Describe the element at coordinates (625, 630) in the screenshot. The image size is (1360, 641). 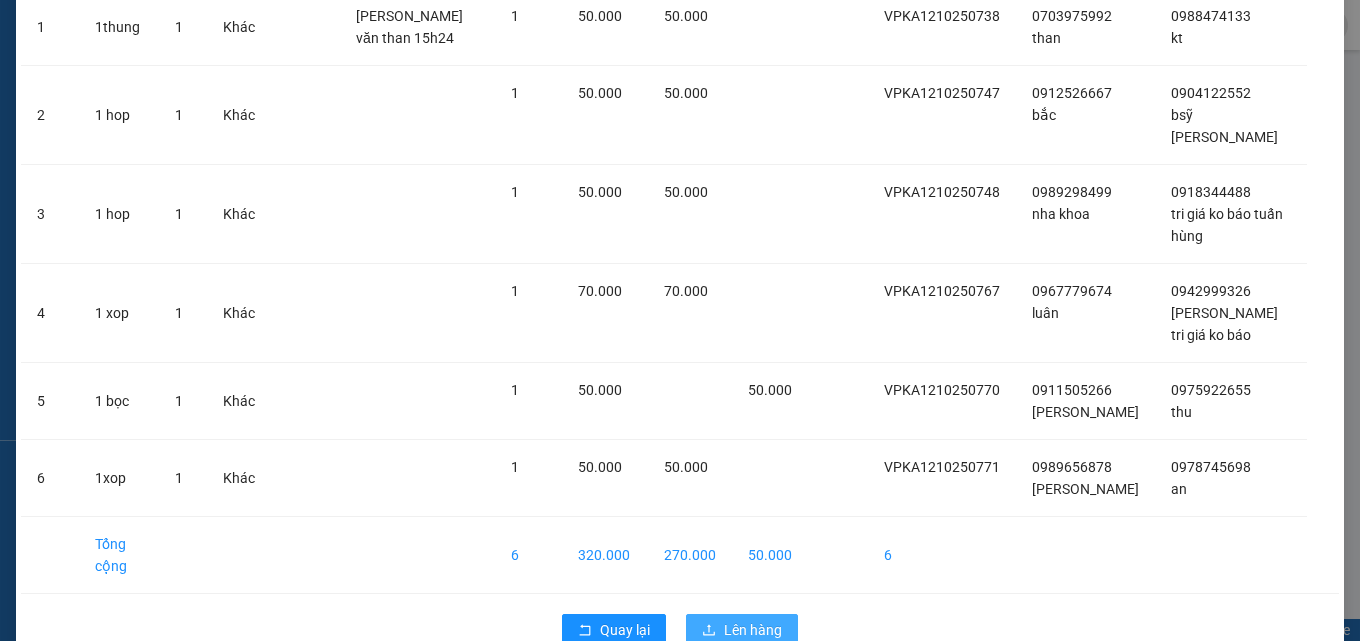
I see `span: Quay lại` at that location.